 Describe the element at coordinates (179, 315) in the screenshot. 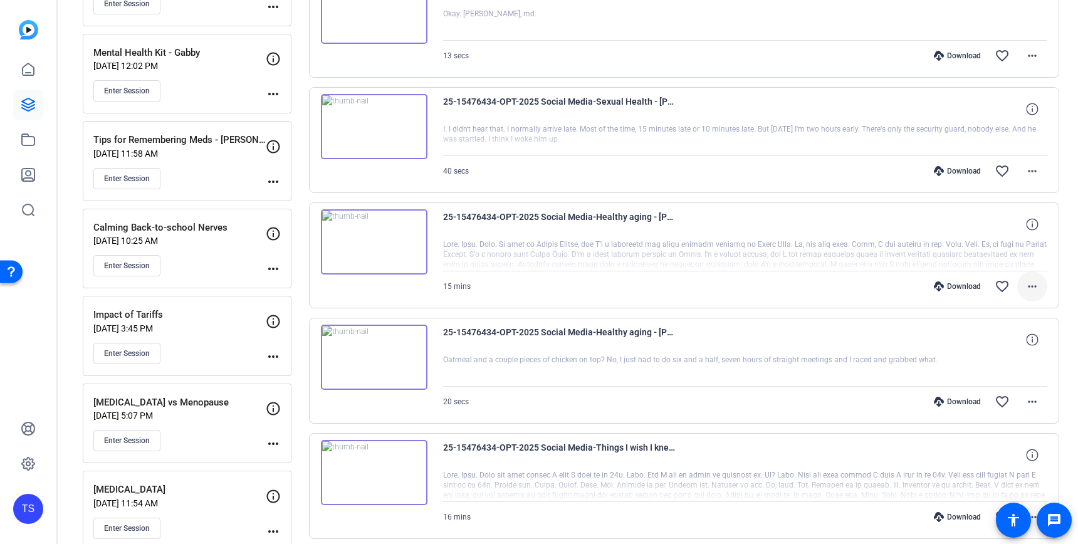

I see `p: Impact of Tariffs` at that location.